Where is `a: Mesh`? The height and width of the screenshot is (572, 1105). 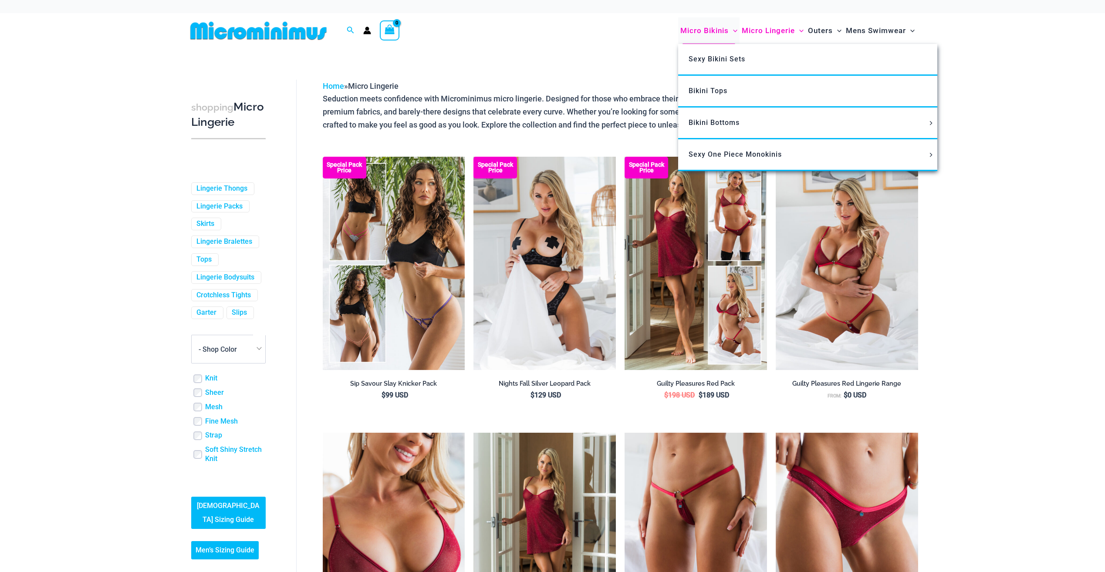 a: Mesh is located at coordinates (214, 407).